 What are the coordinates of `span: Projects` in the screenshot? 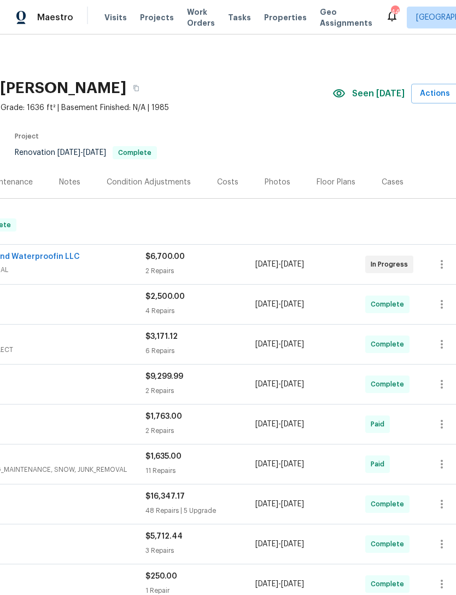 It's located at (157, 18).